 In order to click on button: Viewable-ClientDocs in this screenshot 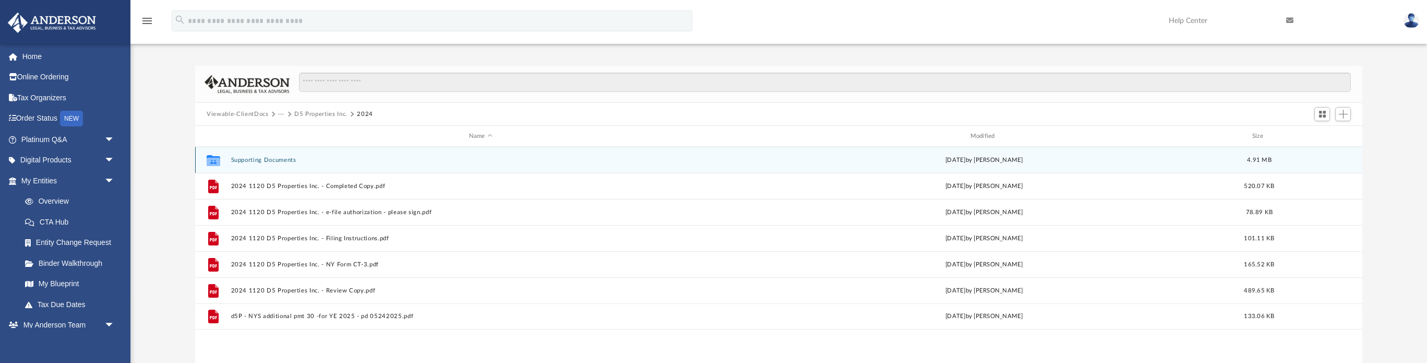, I will do `click(237, 114)`.